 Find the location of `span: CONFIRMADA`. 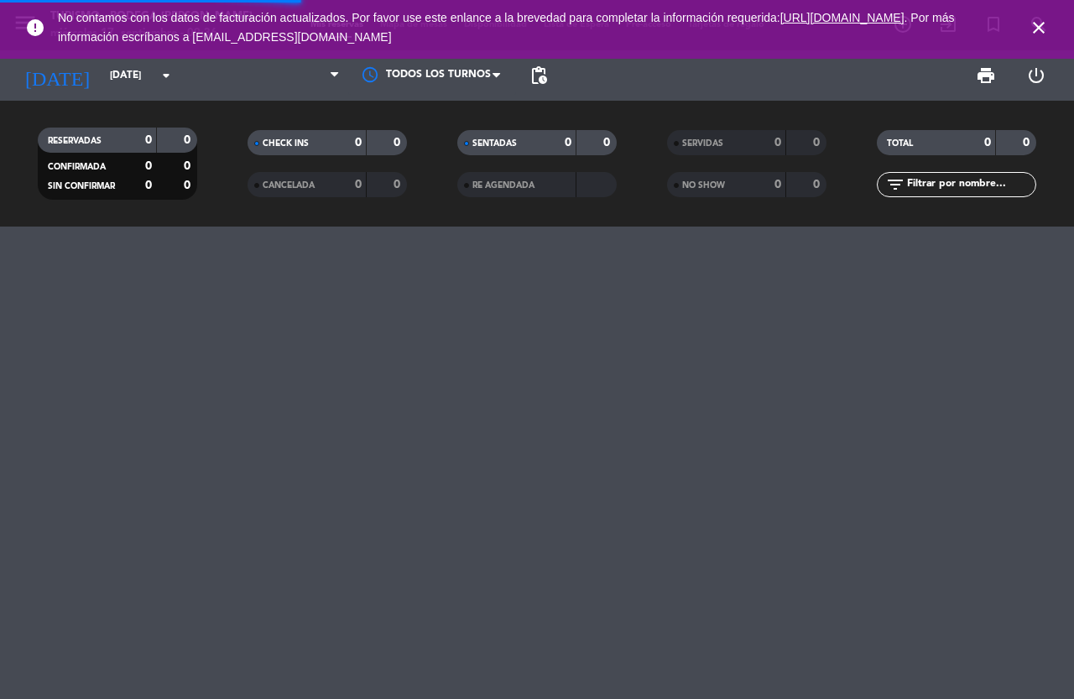

span: CONFIRMADA is located at coordinates (76, 167).